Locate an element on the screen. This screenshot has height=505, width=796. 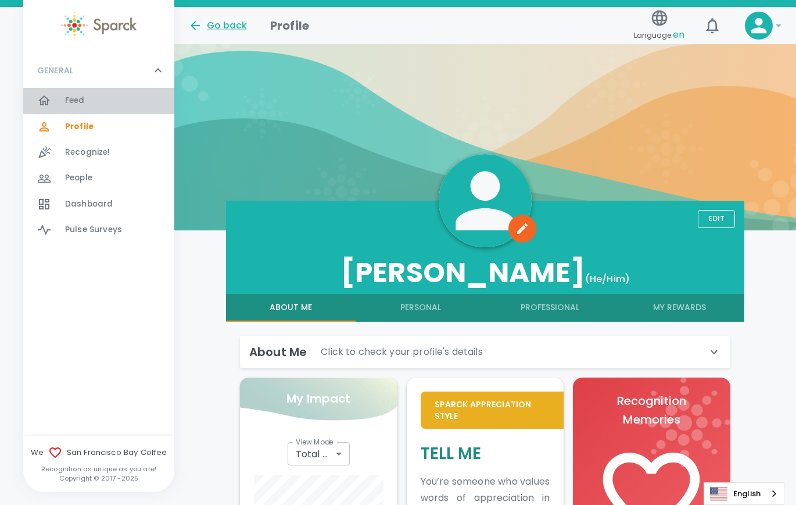
h5: Tell Me is located at coordinates (485, 453).